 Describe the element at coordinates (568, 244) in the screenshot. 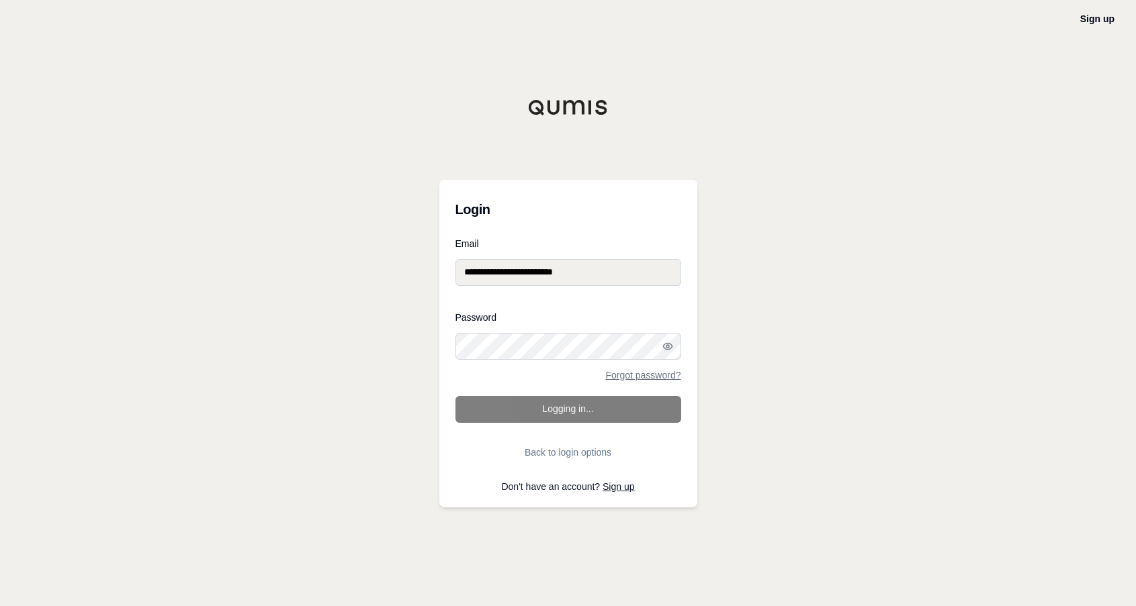

I see `label: Email` at that location.